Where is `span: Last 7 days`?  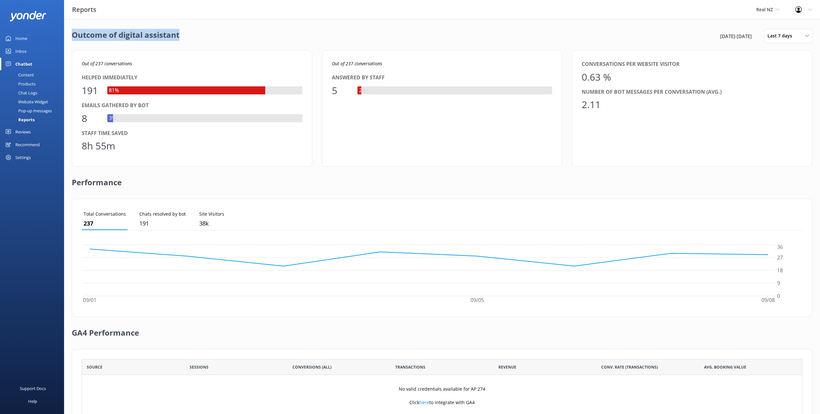 span: Last 7 days is located at coordinates (781, 36).